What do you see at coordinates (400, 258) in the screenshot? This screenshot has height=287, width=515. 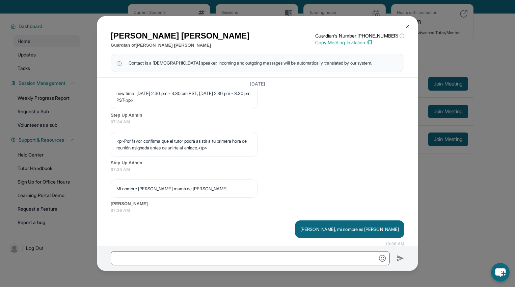 I see `img: Send icon` at bounding box center [400, 258].